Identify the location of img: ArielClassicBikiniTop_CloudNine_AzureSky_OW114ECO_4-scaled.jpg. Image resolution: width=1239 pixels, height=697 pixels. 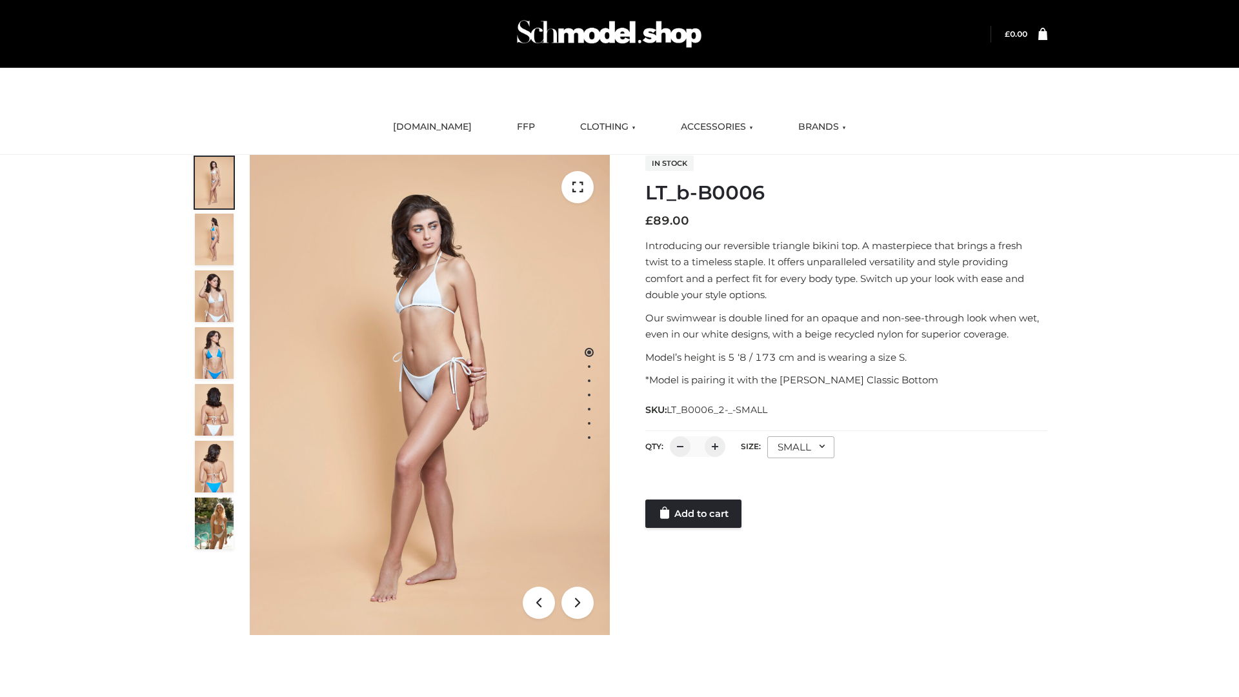
(214, 353).